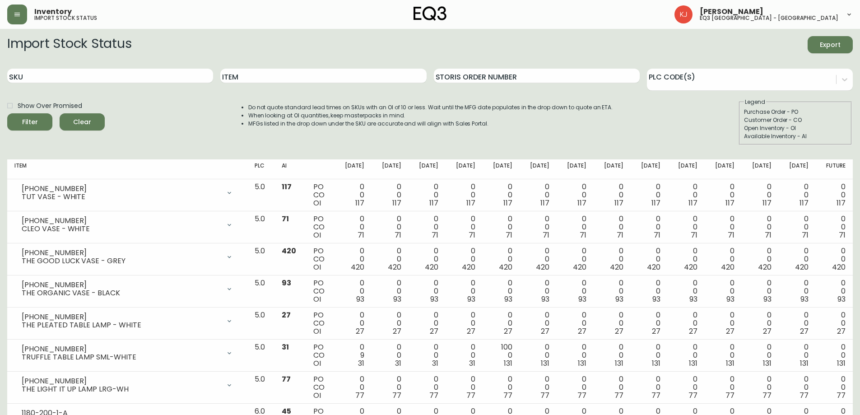 This screenshot has width=860, height=415. Describe the element at coordinates (121, 325) in the screenshot. I see `div: THE PLEATED TABLE LAMP - WHITE` at that location.